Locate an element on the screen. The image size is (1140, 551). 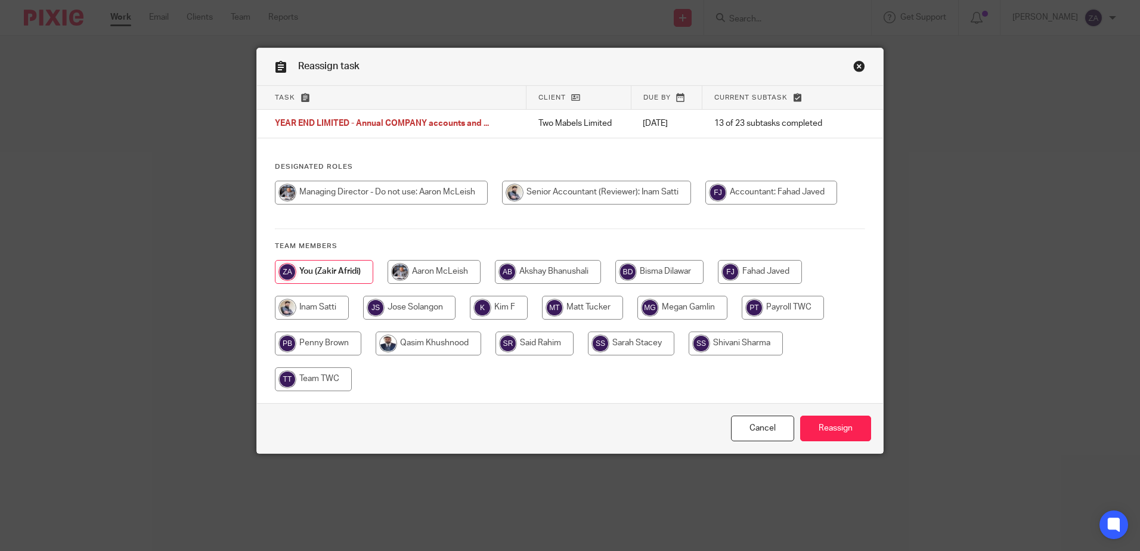
span: YEAR END LIMITED - Annual COMPANY accounts and ... is located at coordinates (381, 124).